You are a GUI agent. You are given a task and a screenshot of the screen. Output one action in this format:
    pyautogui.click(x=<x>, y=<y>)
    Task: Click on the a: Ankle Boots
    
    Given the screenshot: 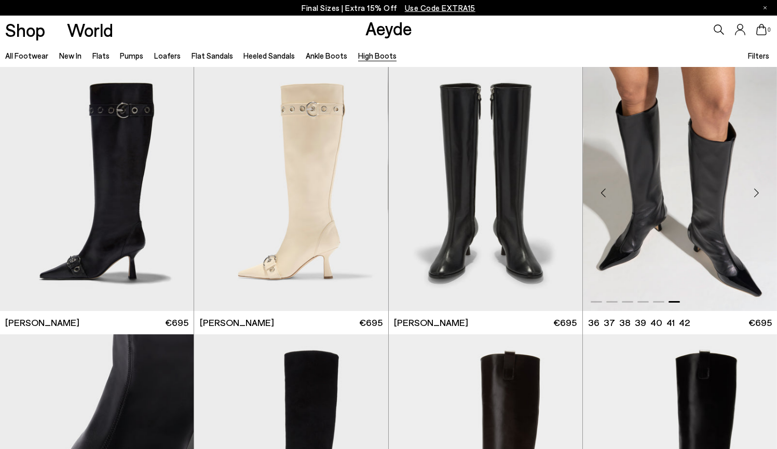 What is the action you would take?
    pyautogui.click(x=327, y=56)
    